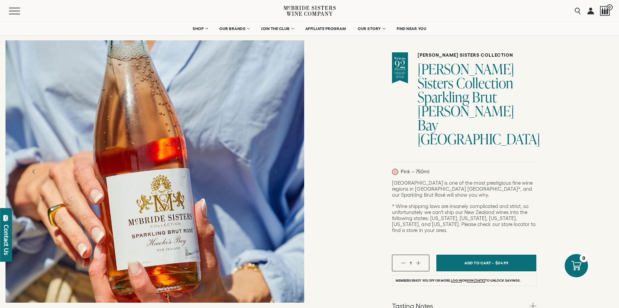 The height and width of the screenshot is (308, 619). I want to click on span: SHOP, so click(198, 29).